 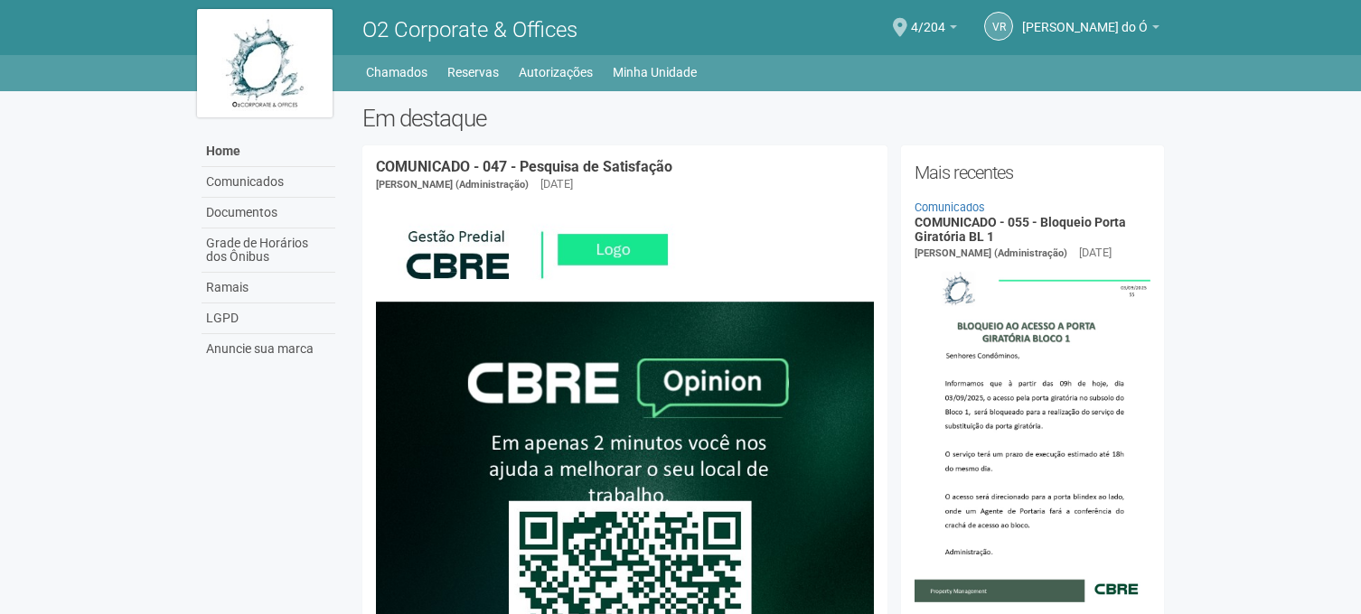 I want to click on img: COMUNICADO%20-%20055%20-%20Bloqueio%20Porta%20Girat%C3%B3ria%20BL%201.jpg, so click(x=1032, y=432).